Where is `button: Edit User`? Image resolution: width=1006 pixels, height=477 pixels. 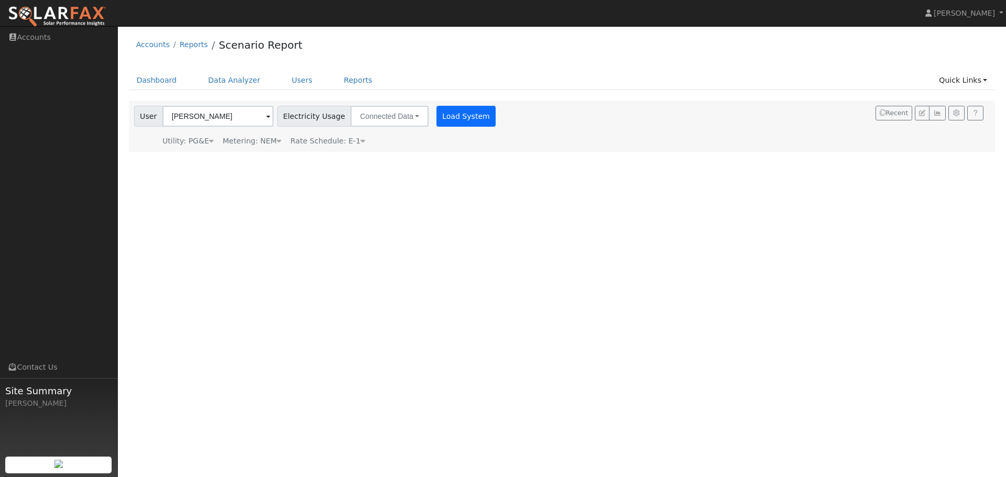
button: Edit User is located at coordinates (922, 113).